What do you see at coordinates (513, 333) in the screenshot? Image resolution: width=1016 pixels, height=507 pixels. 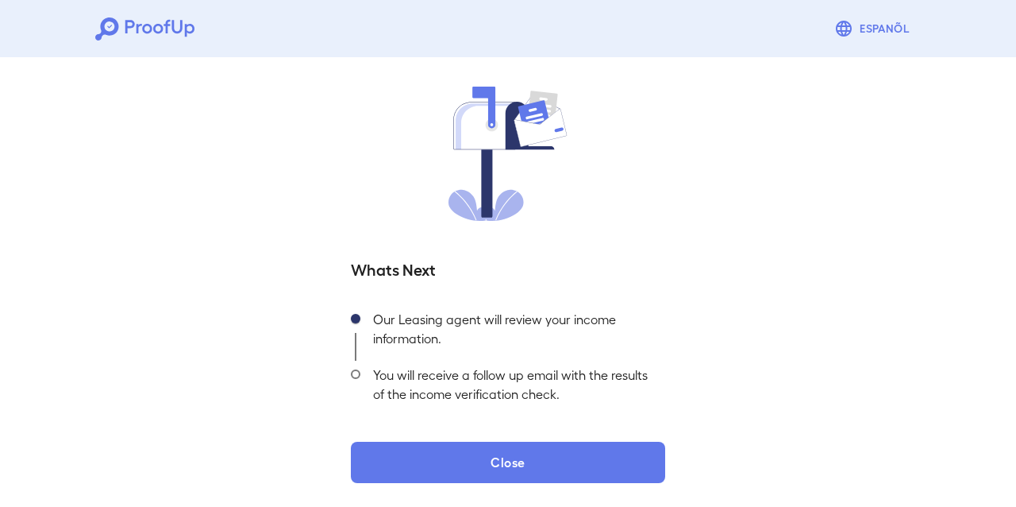 I see `div: Our Leasing agent will review your income information.` at bounding box center [513, 333].